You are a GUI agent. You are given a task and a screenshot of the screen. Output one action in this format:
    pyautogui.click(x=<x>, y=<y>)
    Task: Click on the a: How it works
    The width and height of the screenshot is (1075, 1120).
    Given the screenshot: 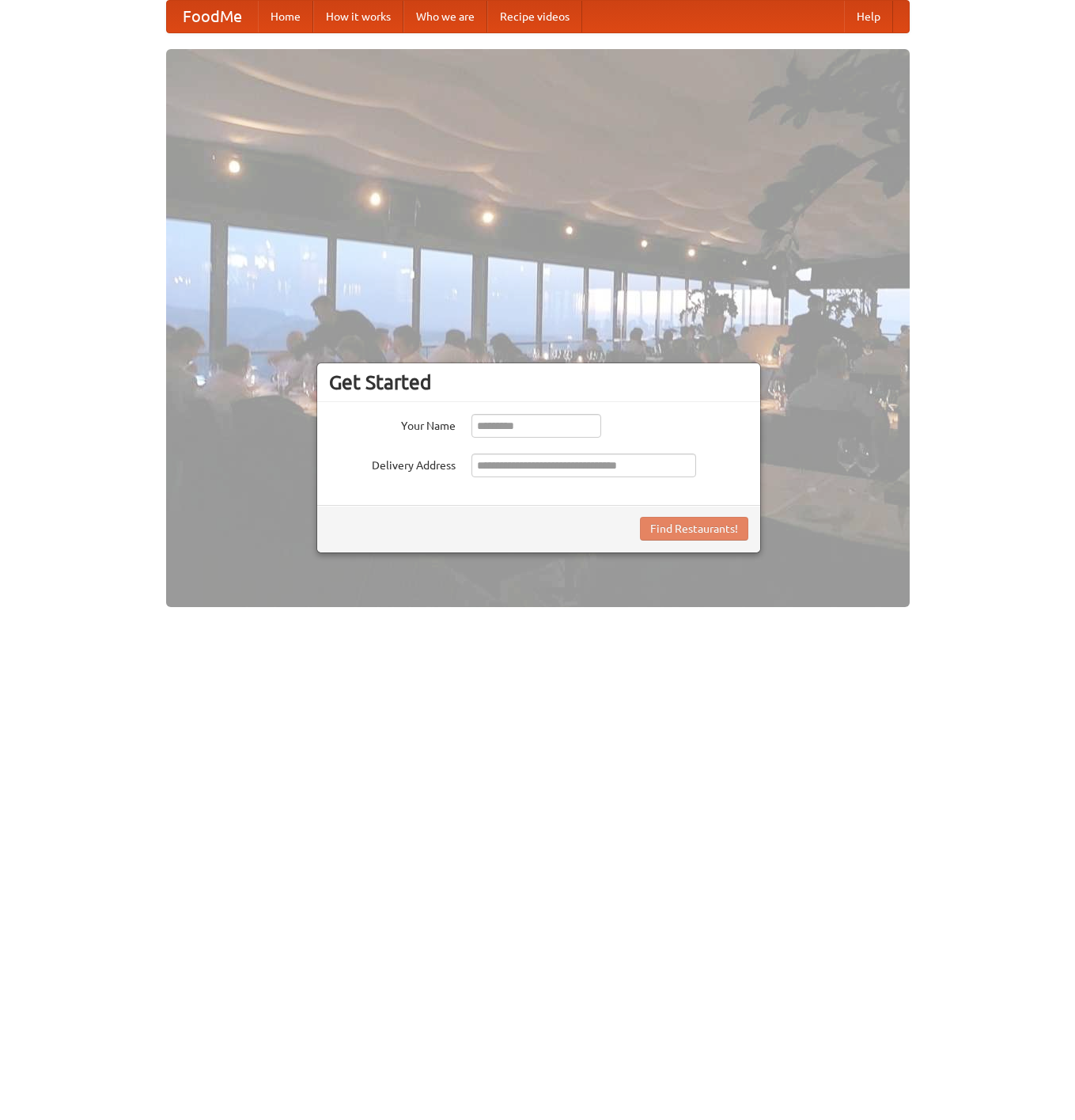 What is the action you would take?
    pyautogui.click(x=358, y=17)
    